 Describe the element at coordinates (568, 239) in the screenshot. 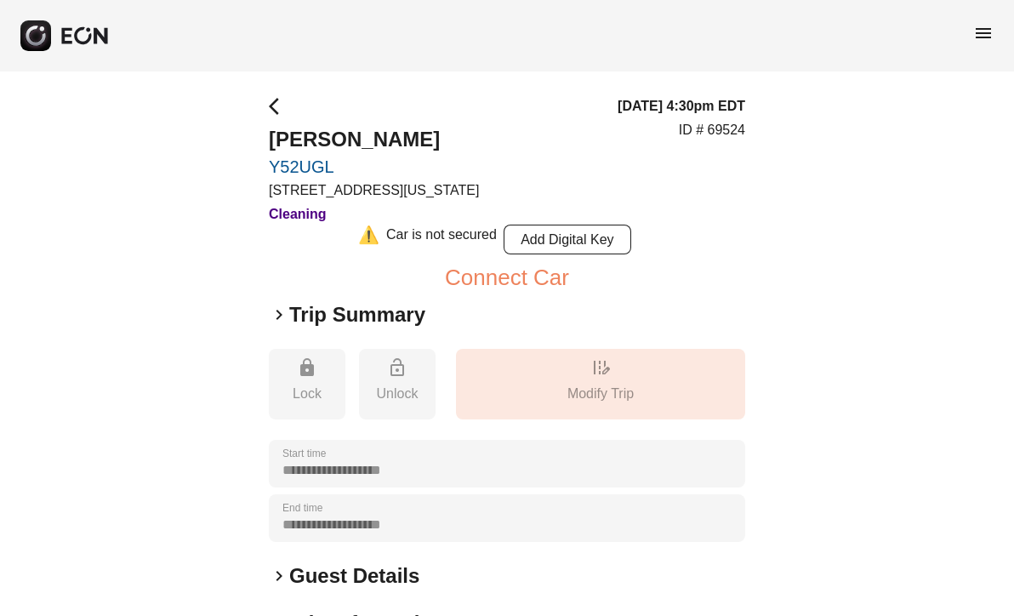

I see `button: Add Digital Key` at that location.